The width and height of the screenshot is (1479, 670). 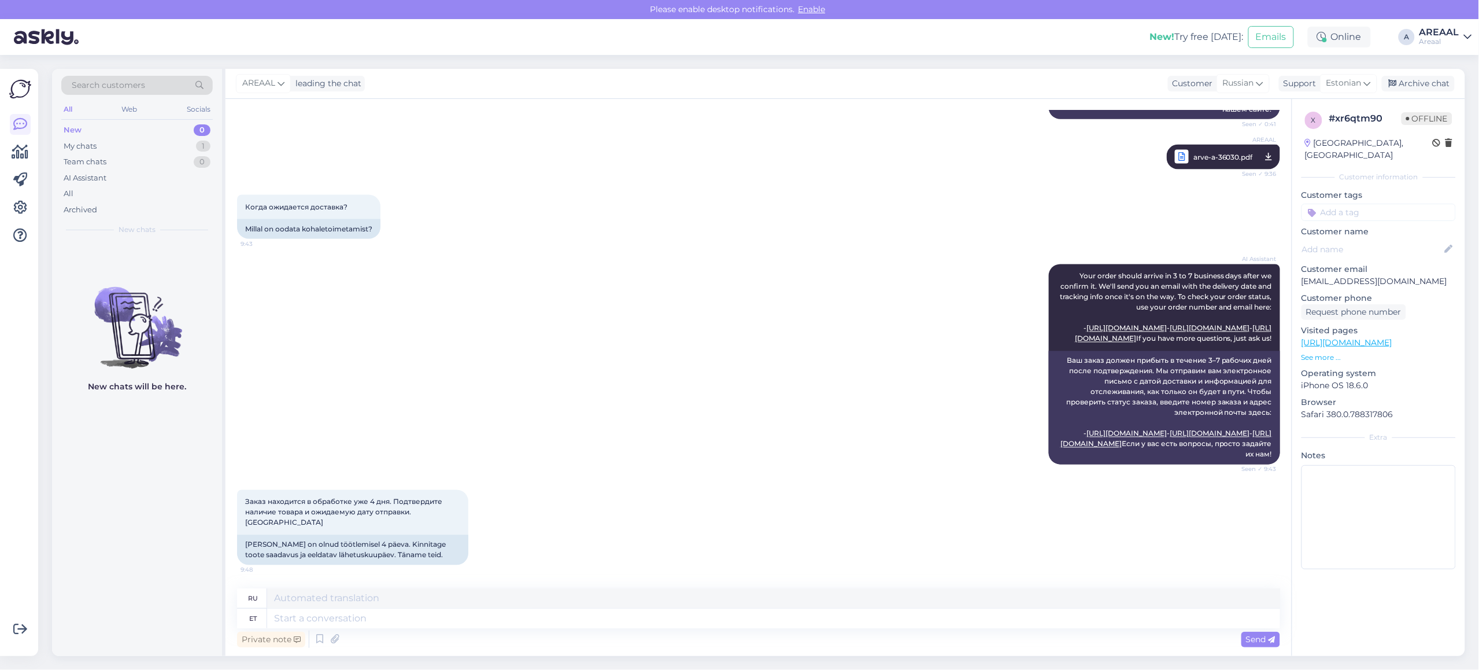 What do you see at coordinates (80, 210) in the screenshot?
I see `div: Archived` at bounding box center [80, 210].